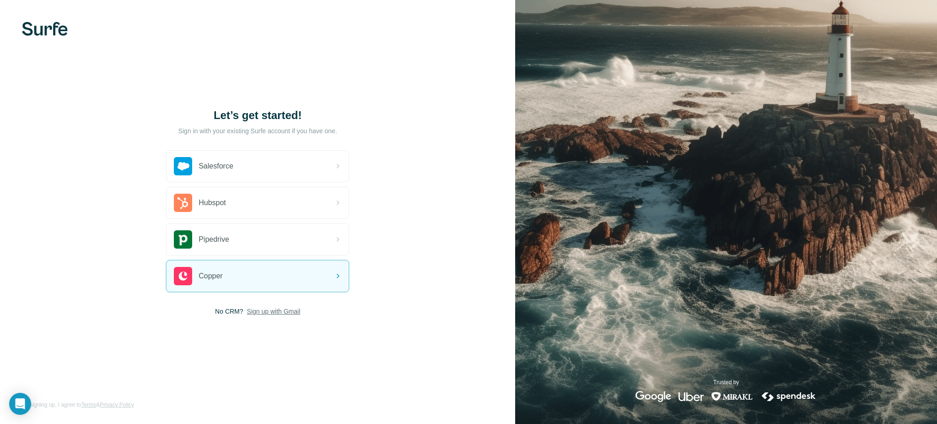  What do you see at coordinates (789, 396) in the screenshot?
I see `img: spendesk's logo` at bounding box center [789, 396].